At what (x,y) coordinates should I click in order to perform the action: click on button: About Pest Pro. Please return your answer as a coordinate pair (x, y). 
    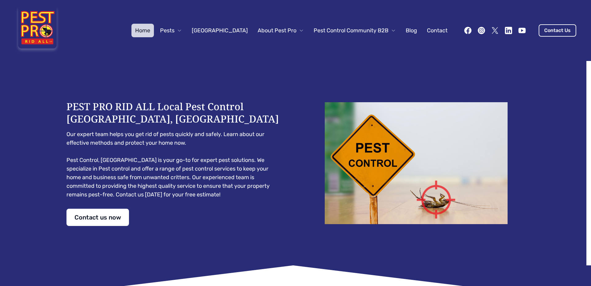
    Looking at the image, I should click on (281, 30).